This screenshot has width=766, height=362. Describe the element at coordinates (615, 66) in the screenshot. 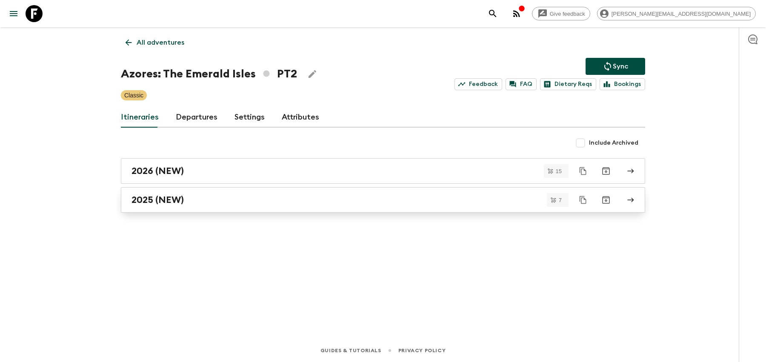

I see `button: Sync adventure departures to the booking engine` at that location.